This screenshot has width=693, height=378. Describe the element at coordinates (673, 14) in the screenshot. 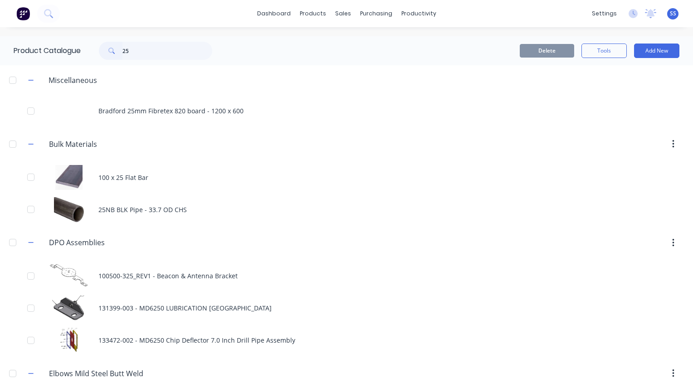

I see `span: SS` at that location.